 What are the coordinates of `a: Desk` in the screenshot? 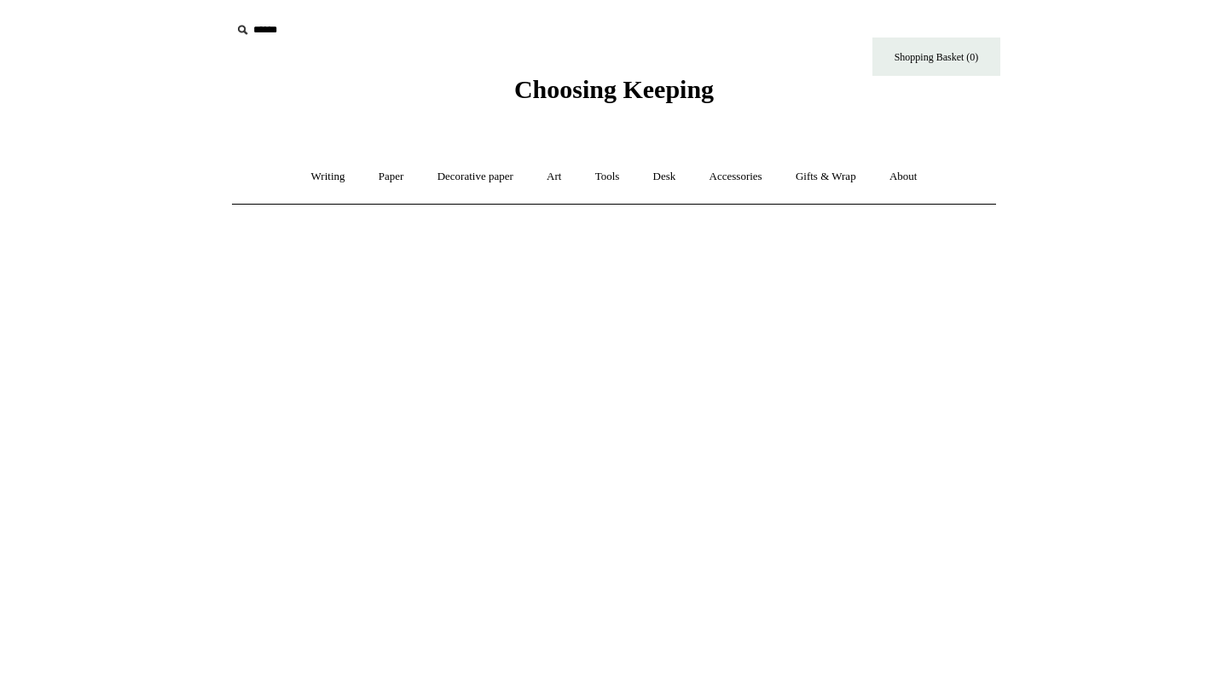 It's located at (664, 177).